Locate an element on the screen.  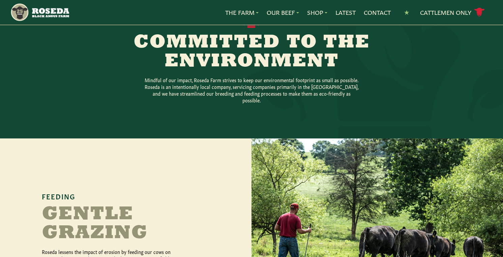
h6: Feeding is located at coordinates (125, 196).